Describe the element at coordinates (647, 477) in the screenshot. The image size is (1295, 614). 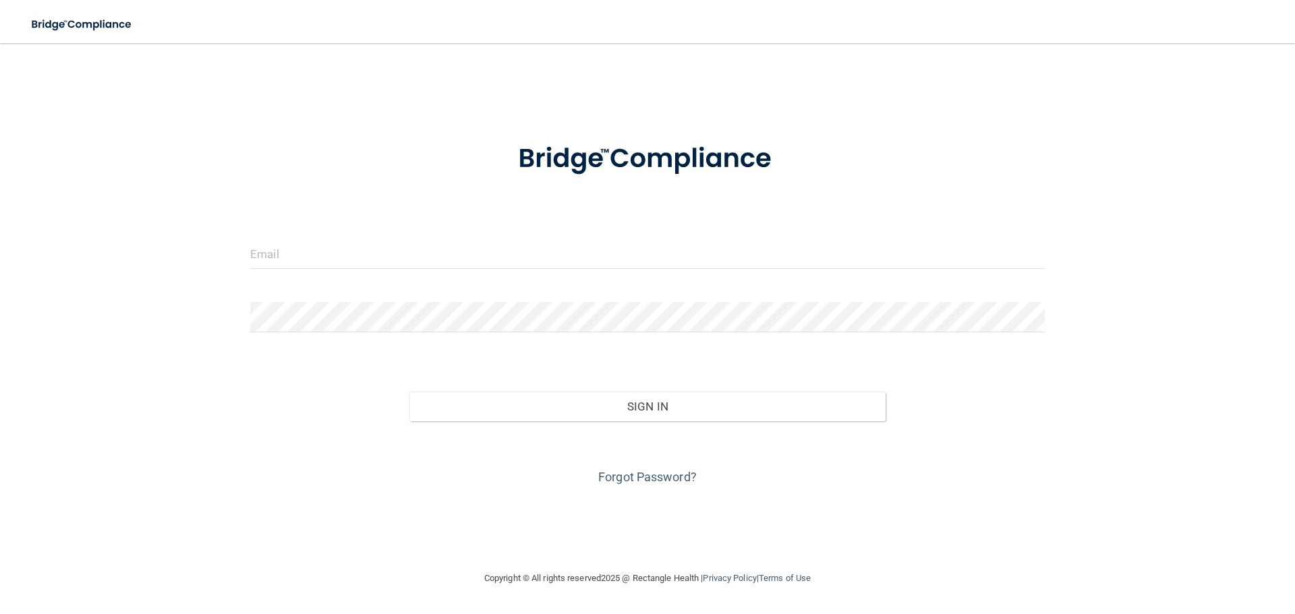
I see `a: Forgot Password?` at that location.